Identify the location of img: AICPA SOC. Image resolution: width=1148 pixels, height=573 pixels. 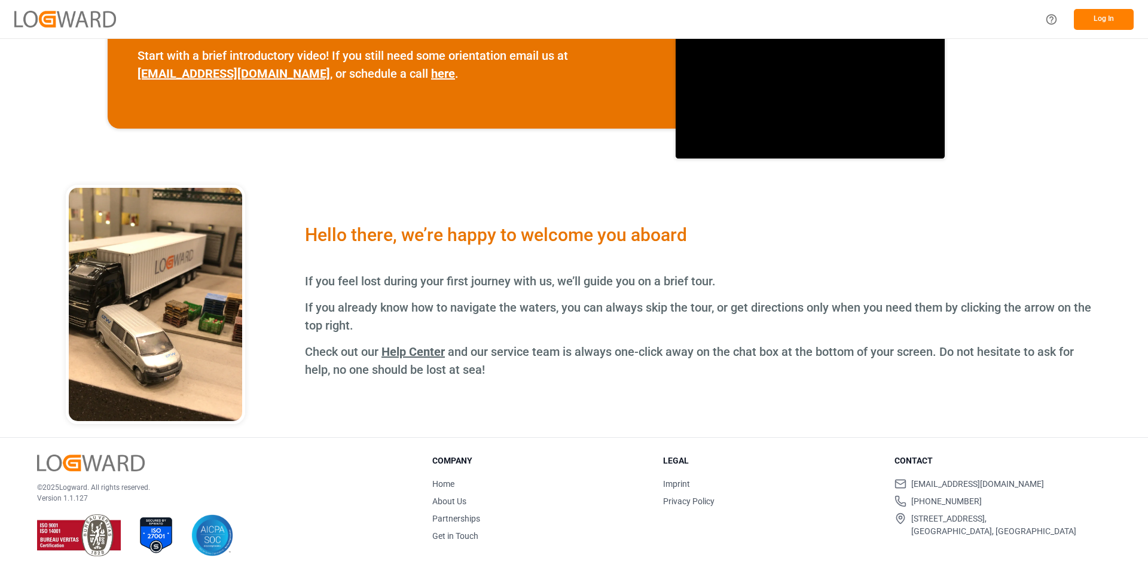
(212, 535).